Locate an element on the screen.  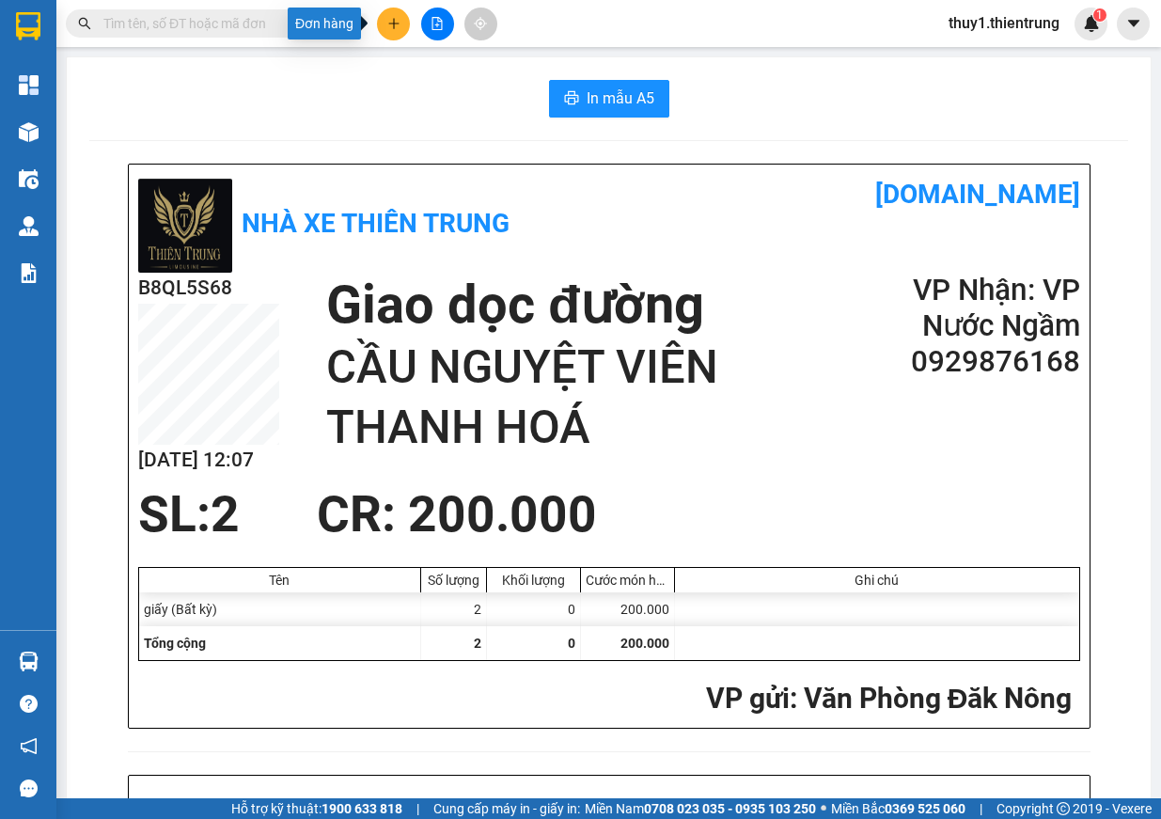
span: question-circle is located at coordinates (28, 703).